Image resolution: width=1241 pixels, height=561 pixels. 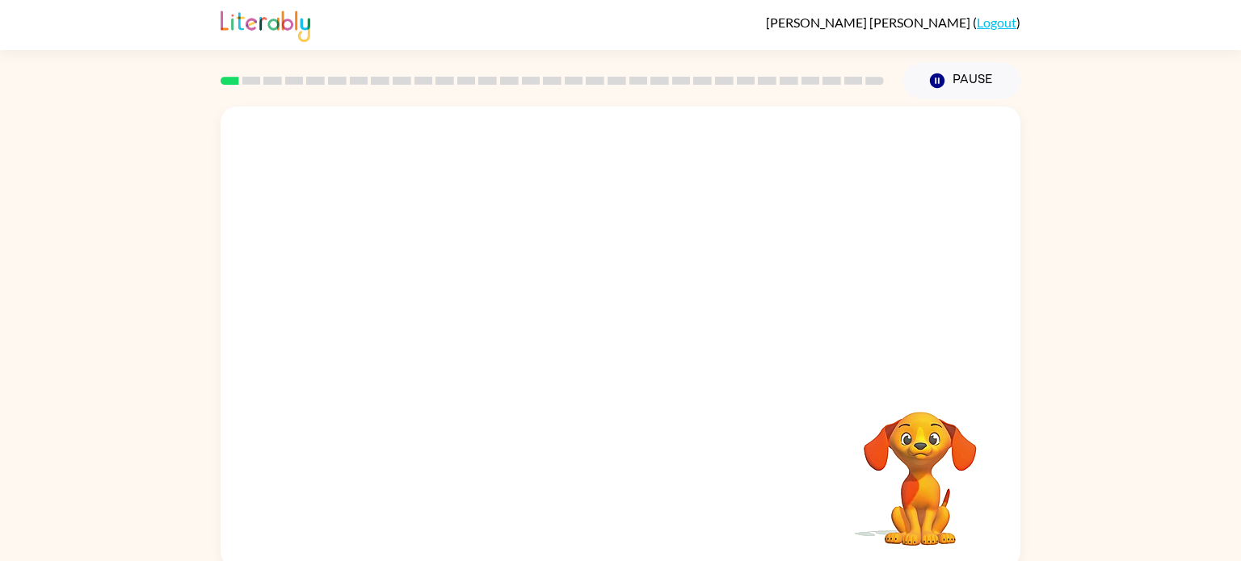 What do you see at coordinates (996, 22) in the screenshot?
I see `a: Logout` at bounding box center [996, 22].